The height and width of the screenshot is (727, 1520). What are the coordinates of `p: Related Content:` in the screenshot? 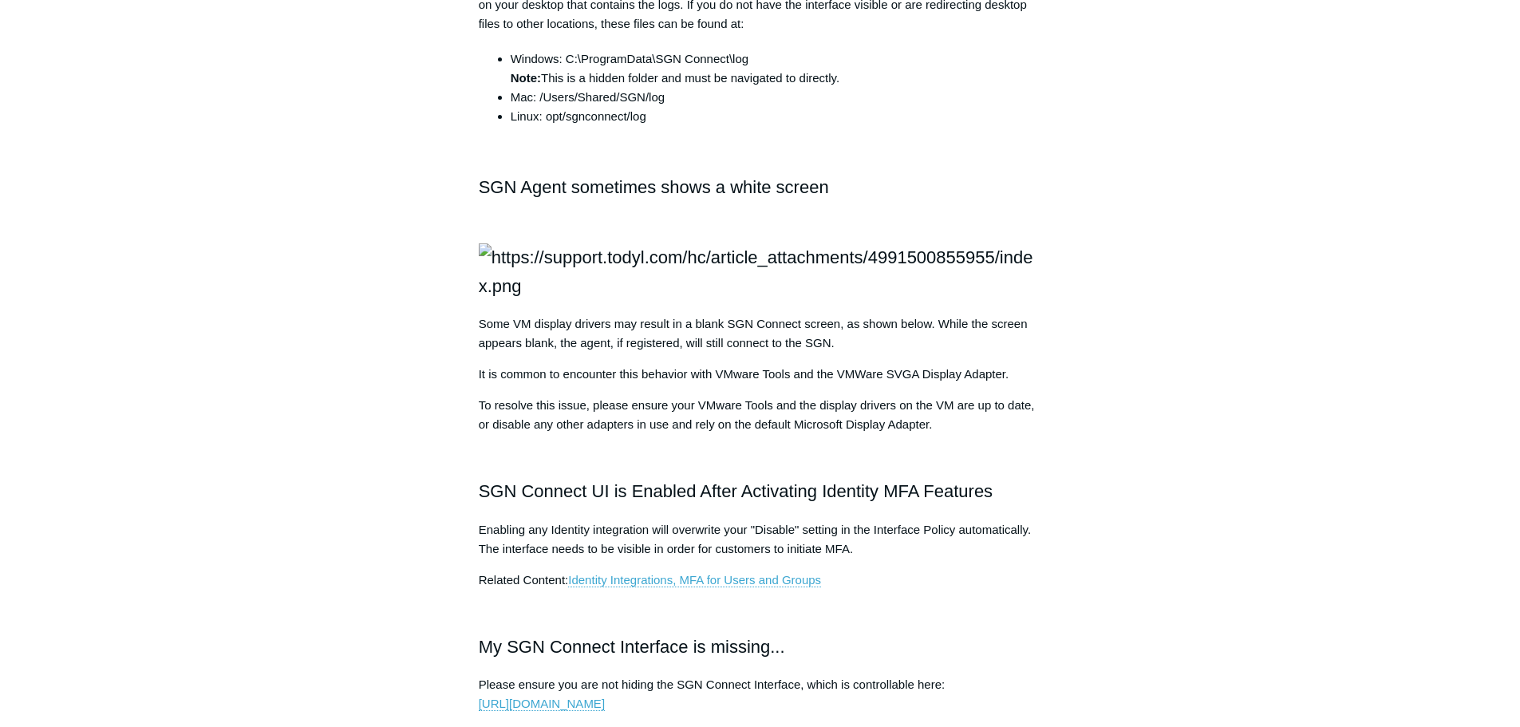 It's located at (760, 580).